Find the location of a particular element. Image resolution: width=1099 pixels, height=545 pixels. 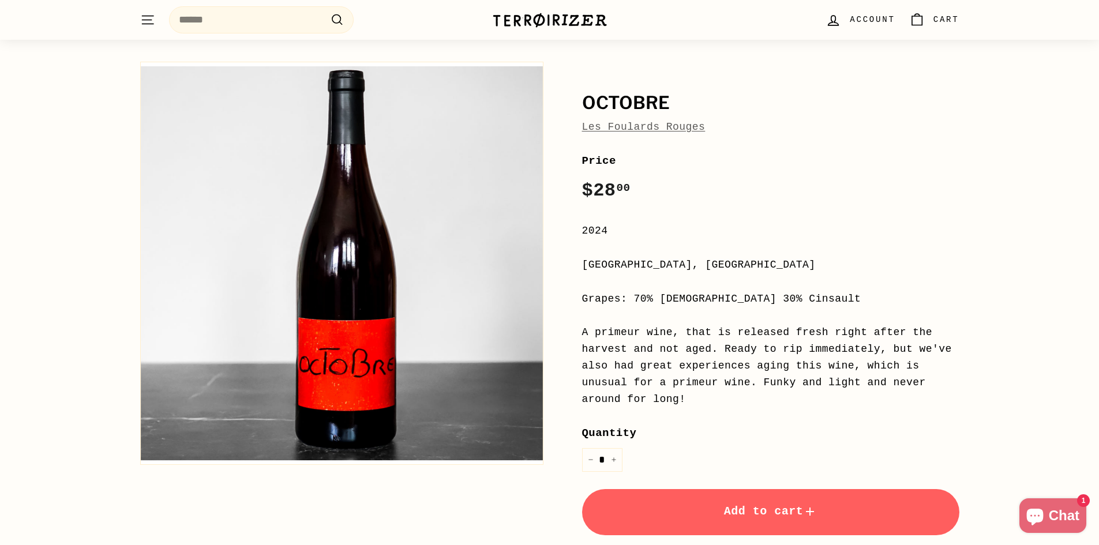

button: Add to cart is located at coordinates (771, 512).